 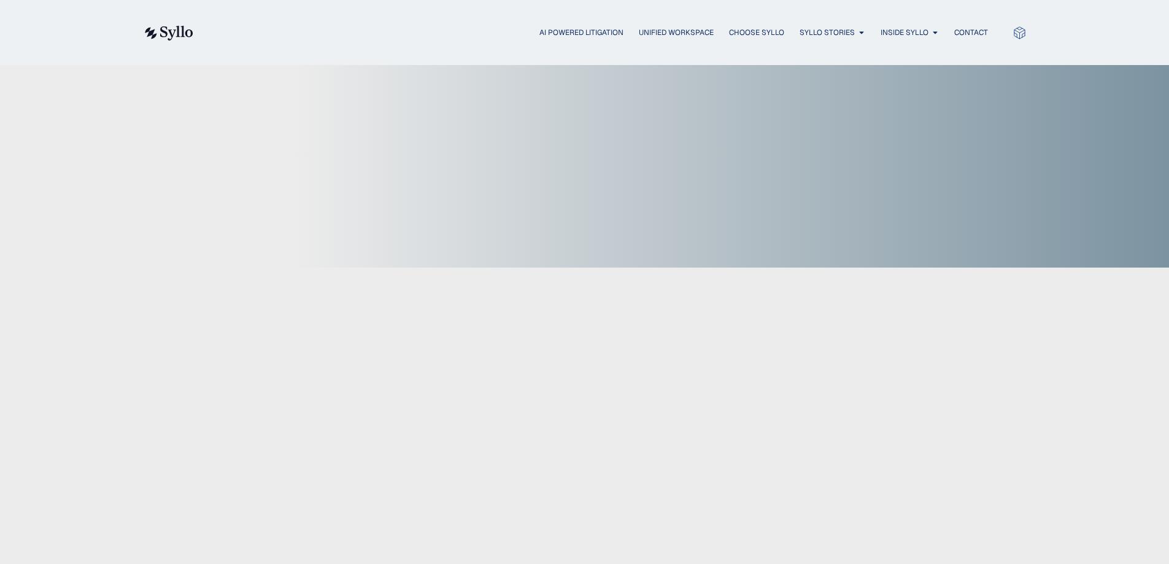 I want to click on a: Choose Syllo, so click(x=756, y=33).